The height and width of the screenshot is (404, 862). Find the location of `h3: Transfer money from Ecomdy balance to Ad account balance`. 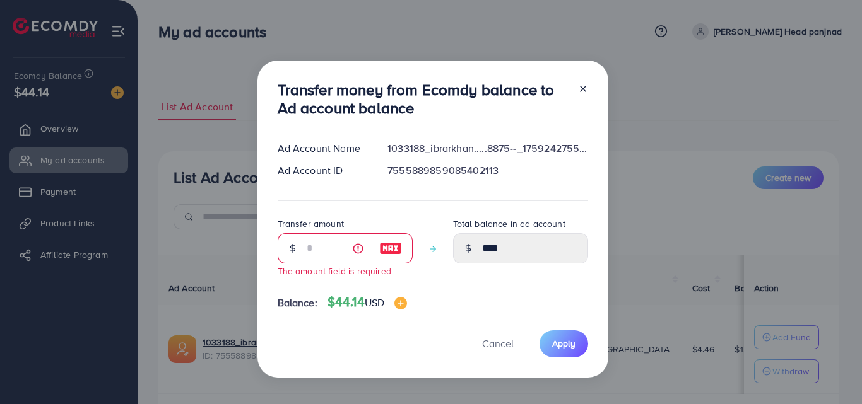

h3: Transfer money from Ecomdy balance to Ad account balance is located at coordinates (423, 99).